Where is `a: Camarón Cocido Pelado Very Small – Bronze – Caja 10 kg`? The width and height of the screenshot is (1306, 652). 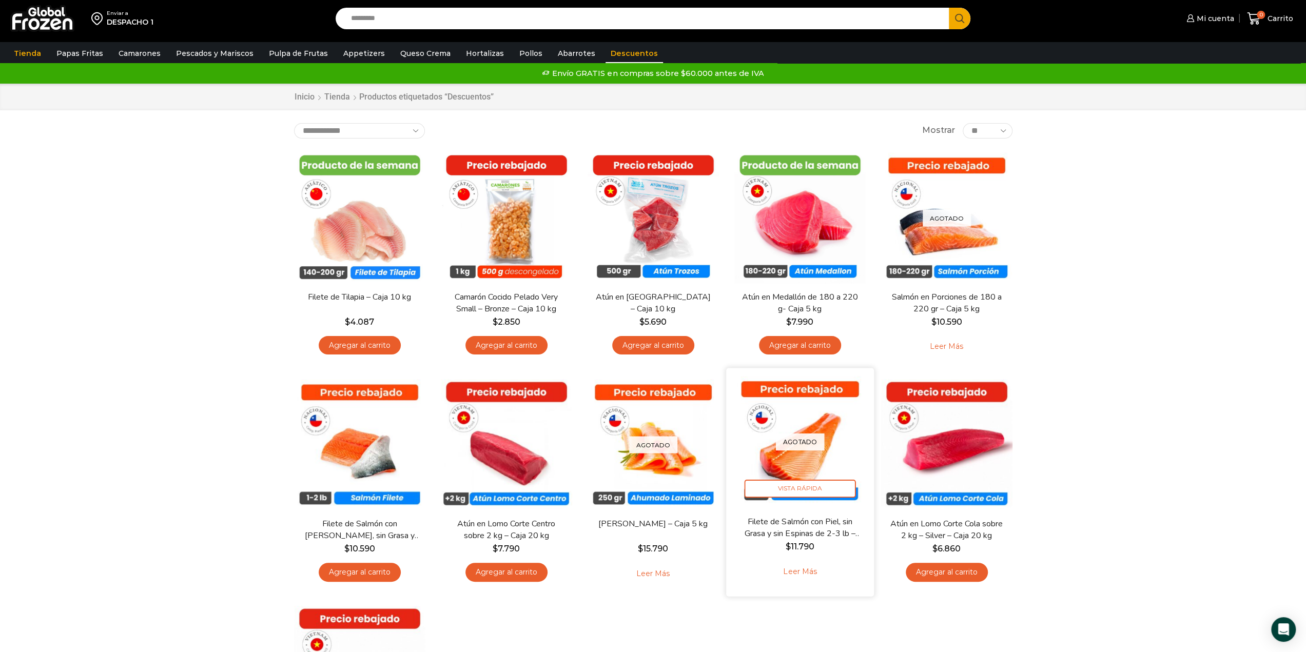 a: Camarón Cocido Pelado Very Small – Bronze – Caja 10 kg is located at coordinates (506, 303).